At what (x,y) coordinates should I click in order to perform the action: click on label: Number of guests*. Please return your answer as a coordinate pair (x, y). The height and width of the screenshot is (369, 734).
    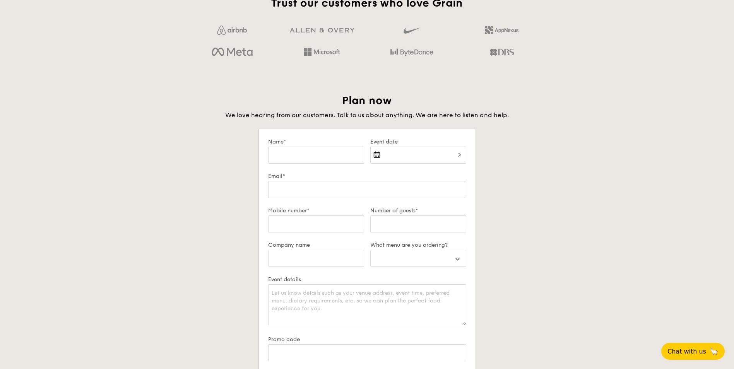
    Looking at the image, I should click on (418, 211).